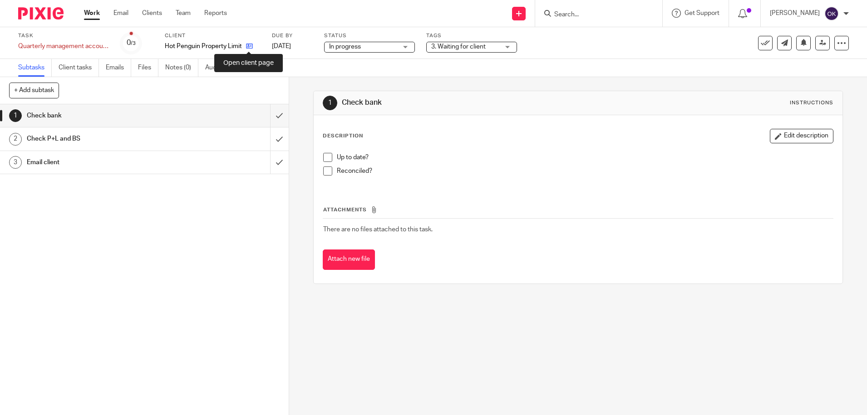  I want to click on label: Client, so click(212, 36).